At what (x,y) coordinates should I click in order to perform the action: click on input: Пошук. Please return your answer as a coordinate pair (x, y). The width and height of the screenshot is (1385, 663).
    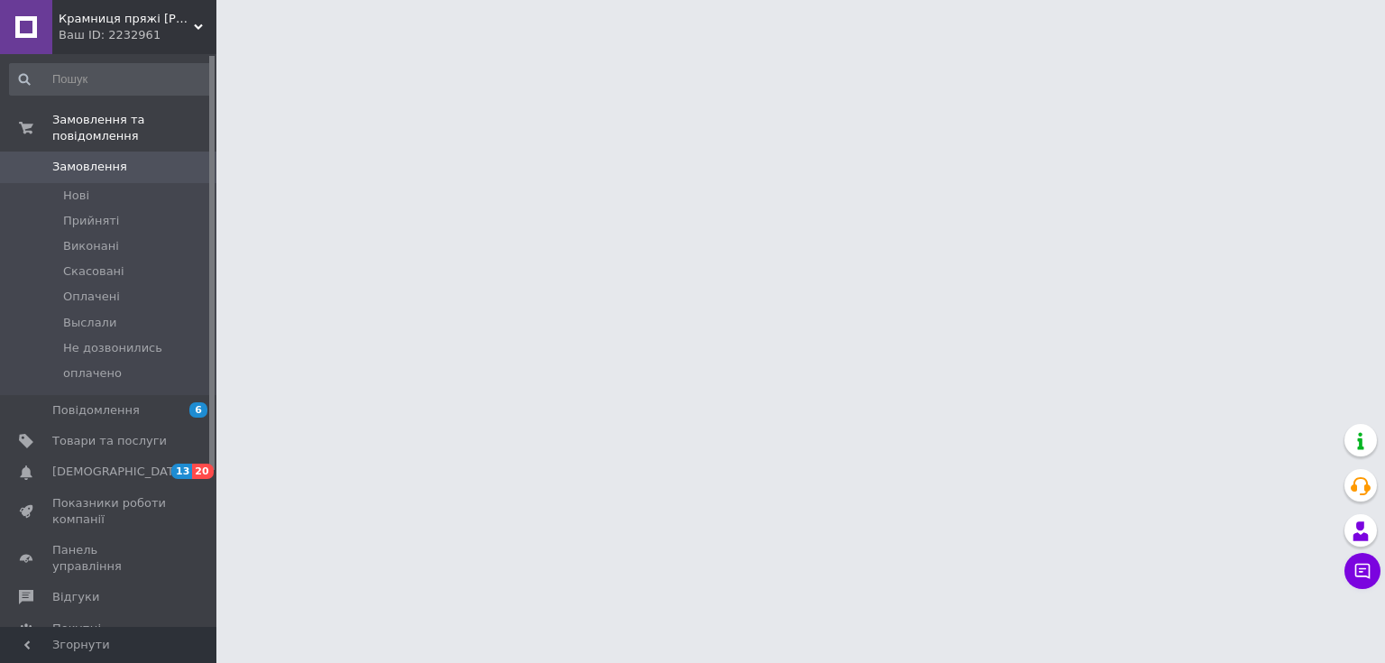
    Looking at the image, I should click on (111, 79).